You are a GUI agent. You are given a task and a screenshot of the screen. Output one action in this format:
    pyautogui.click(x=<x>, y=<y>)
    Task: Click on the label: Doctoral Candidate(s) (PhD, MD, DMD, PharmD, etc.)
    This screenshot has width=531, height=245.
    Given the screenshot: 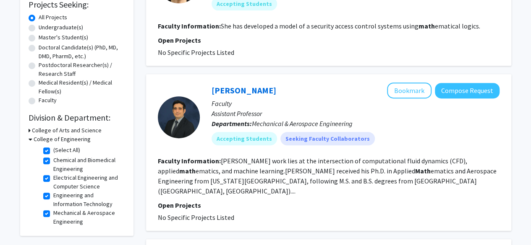 What is the action you would take?
    pyautogui.click(x=82, y=52)
    